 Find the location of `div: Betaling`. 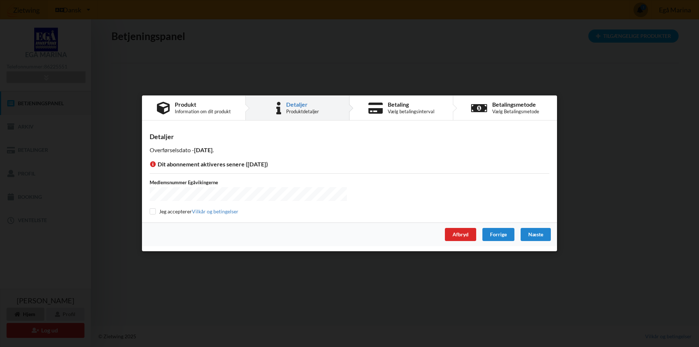

div: Betaling is located at coordinates (411, 104).